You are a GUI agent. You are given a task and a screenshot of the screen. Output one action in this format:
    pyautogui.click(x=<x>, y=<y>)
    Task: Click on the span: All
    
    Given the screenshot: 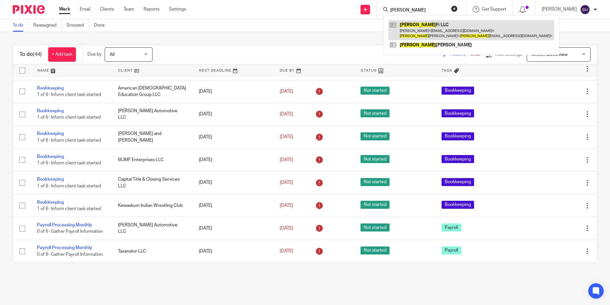 What is the action you would take?
    pyautogui.click(x=112, y=55)
    